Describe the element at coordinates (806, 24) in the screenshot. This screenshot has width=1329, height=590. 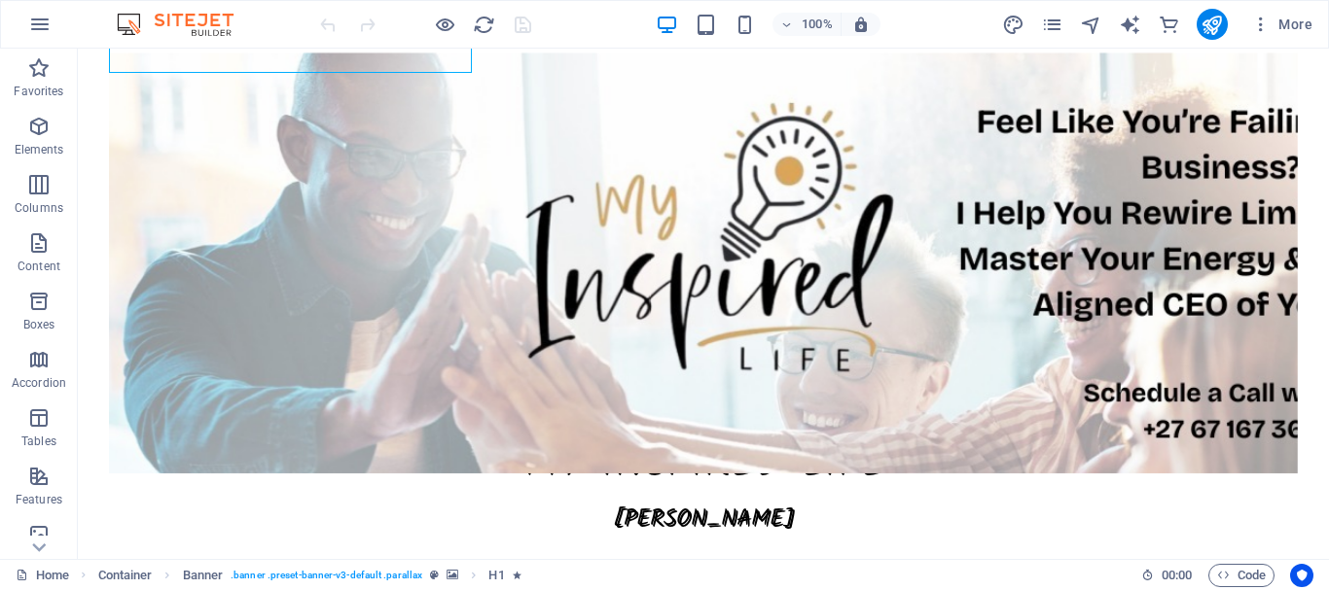
I see `button: 100%` at that location.